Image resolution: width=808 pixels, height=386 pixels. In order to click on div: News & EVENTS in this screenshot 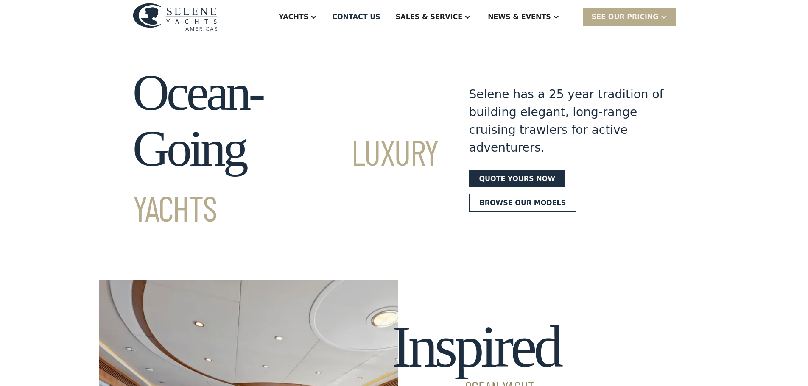, I will do `click(519, 17)`.